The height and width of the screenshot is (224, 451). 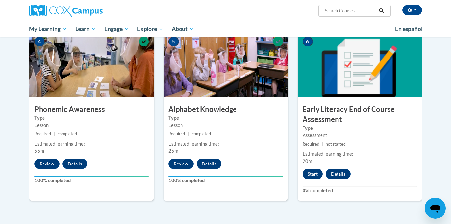 I want to click on h3: Early Literacy End of Course Assessment, so click(x=360, y=115).